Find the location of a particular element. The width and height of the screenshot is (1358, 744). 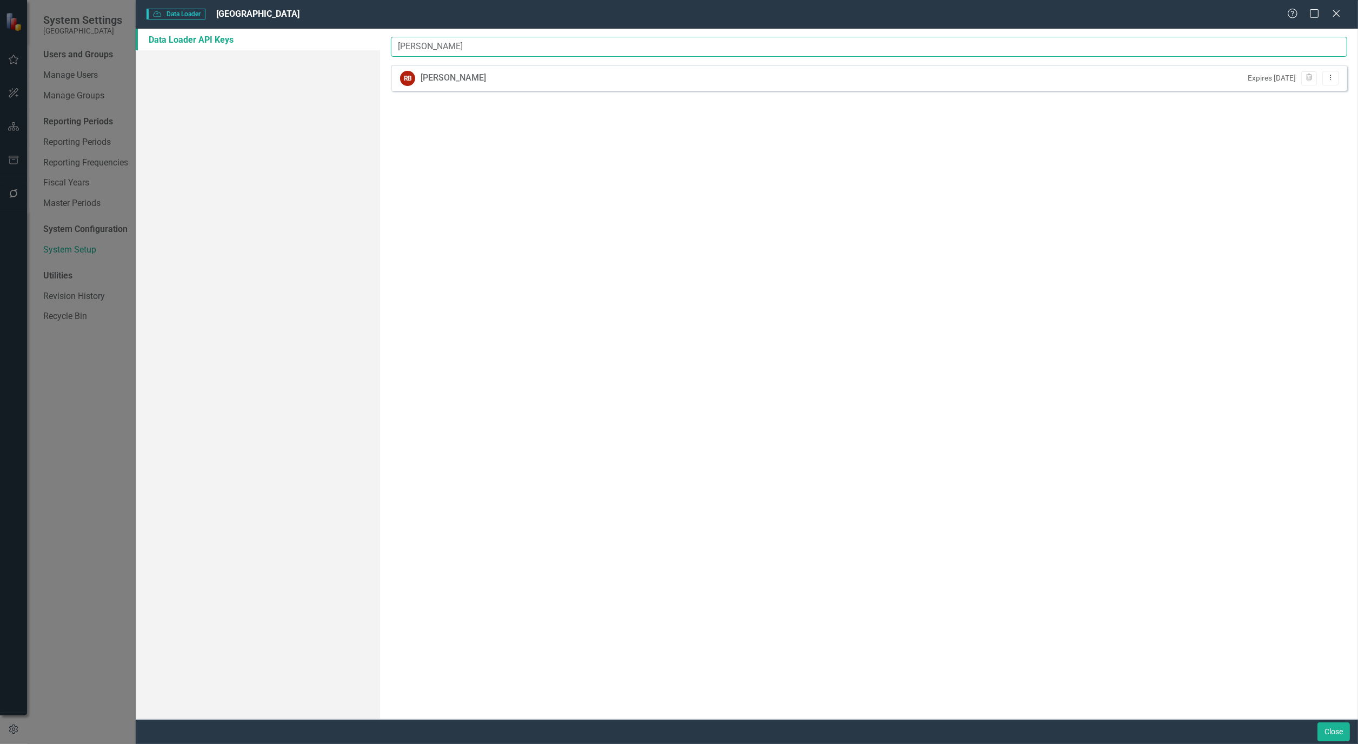

a: Data Loader API Keys is located at coordinates (258, 39).